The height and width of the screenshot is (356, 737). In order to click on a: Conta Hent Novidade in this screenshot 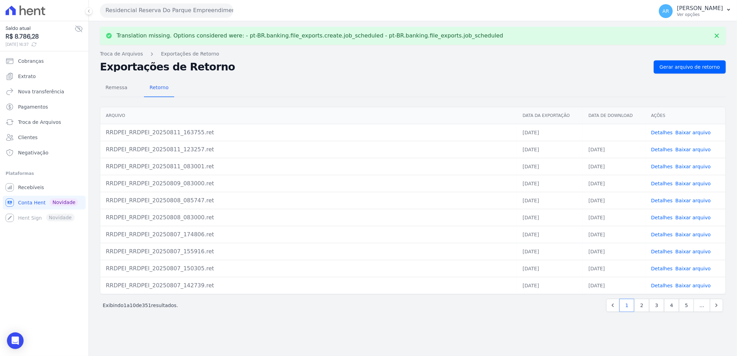, I will do `click(44, 203)`.